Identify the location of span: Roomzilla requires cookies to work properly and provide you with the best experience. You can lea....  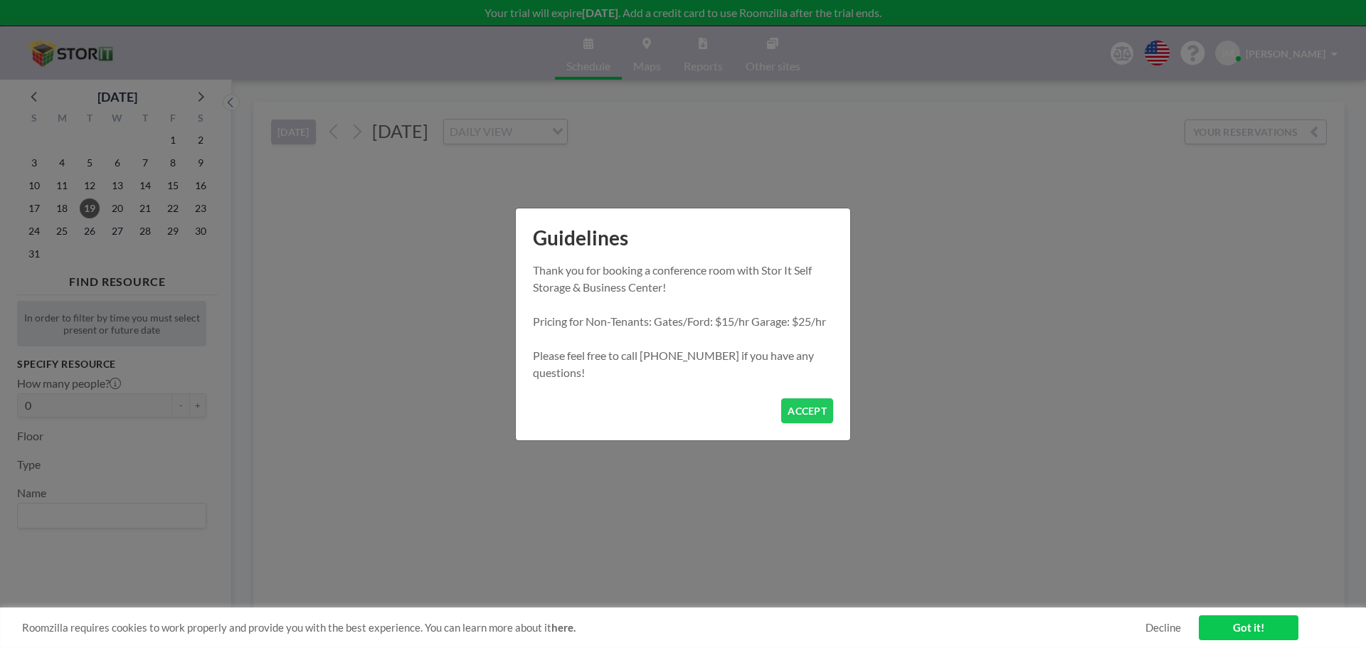
(583, 627).